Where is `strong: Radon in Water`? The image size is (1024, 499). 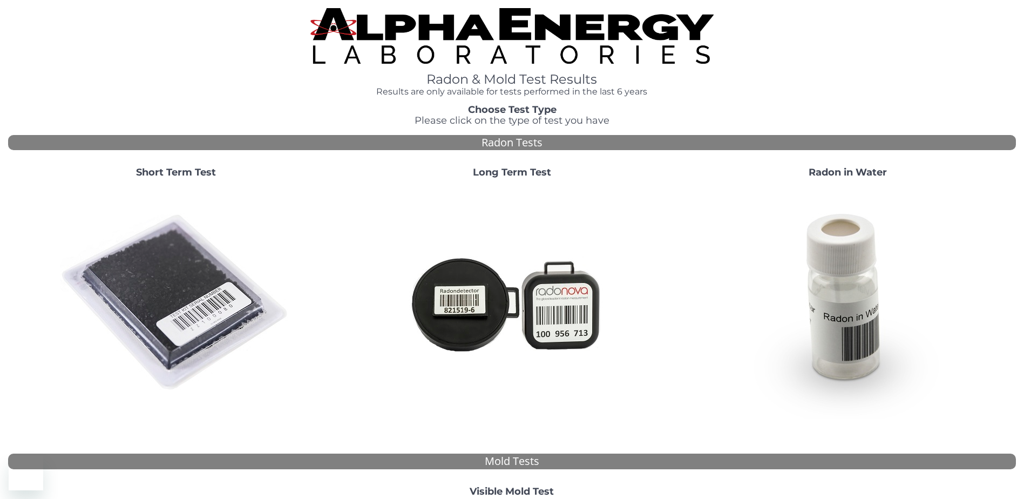 strong: Radon in Water is located at coordinates (848, 172).